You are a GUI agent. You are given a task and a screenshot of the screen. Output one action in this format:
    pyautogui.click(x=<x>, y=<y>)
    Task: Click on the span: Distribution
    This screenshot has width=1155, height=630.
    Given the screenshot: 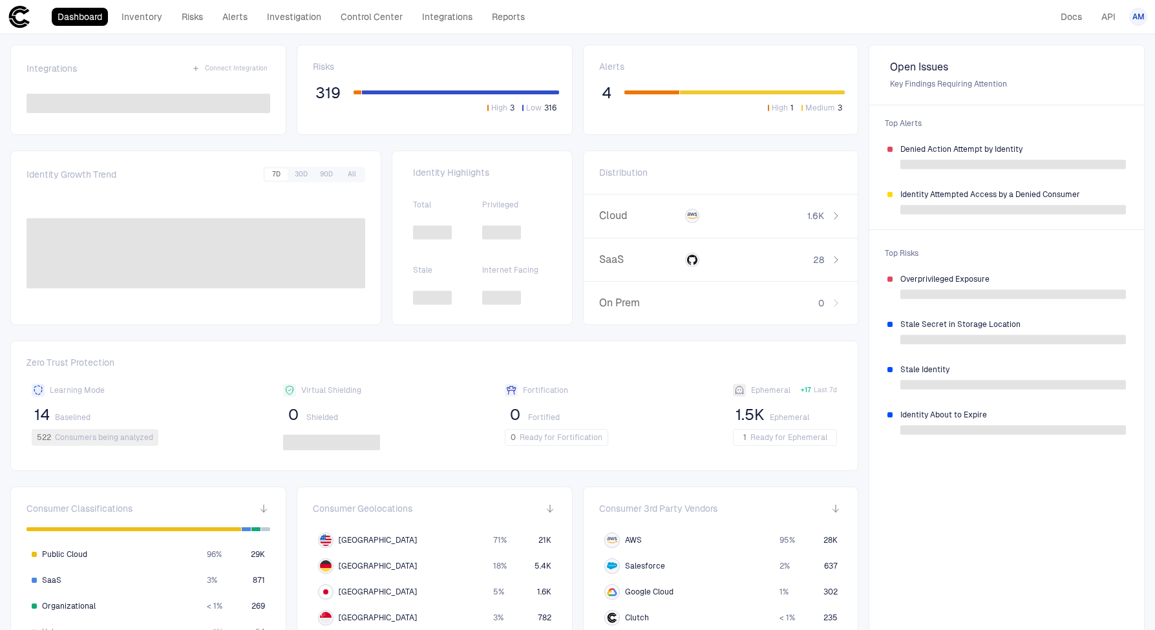 What is the action you would take?
    pyautogui.click(x=623, y=172)
    